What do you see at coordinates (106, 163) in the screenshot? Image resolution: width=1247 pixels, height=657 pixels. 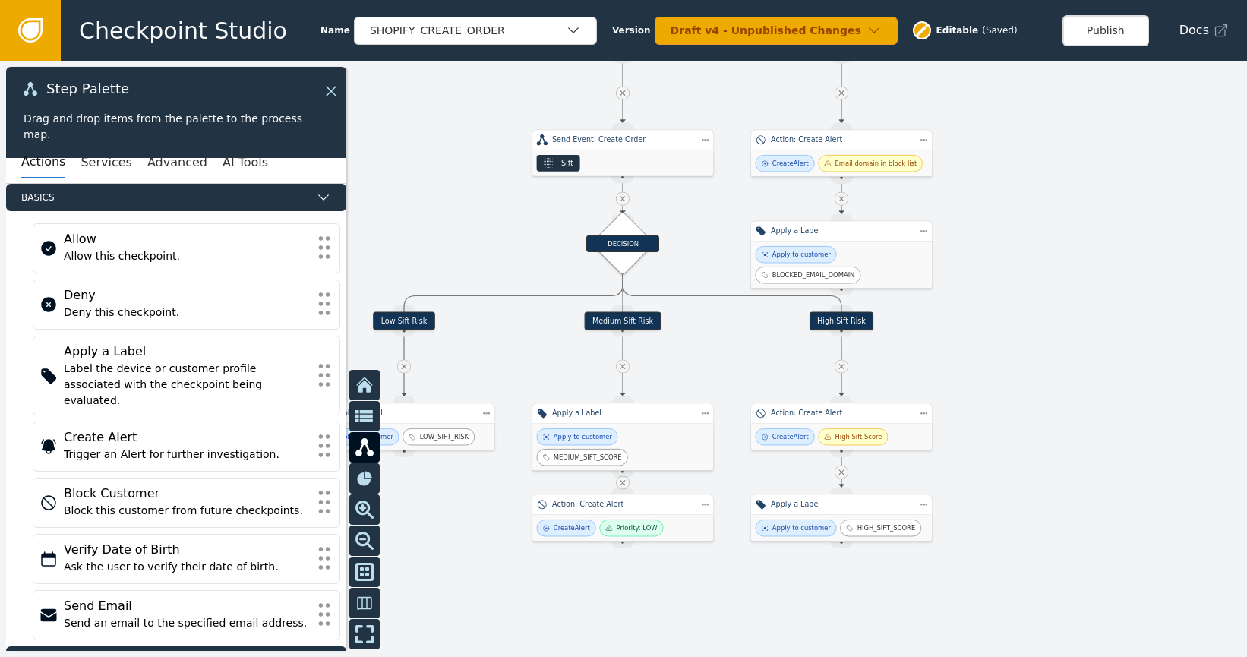 I see `button: Services` at bounding box center [106, 163].